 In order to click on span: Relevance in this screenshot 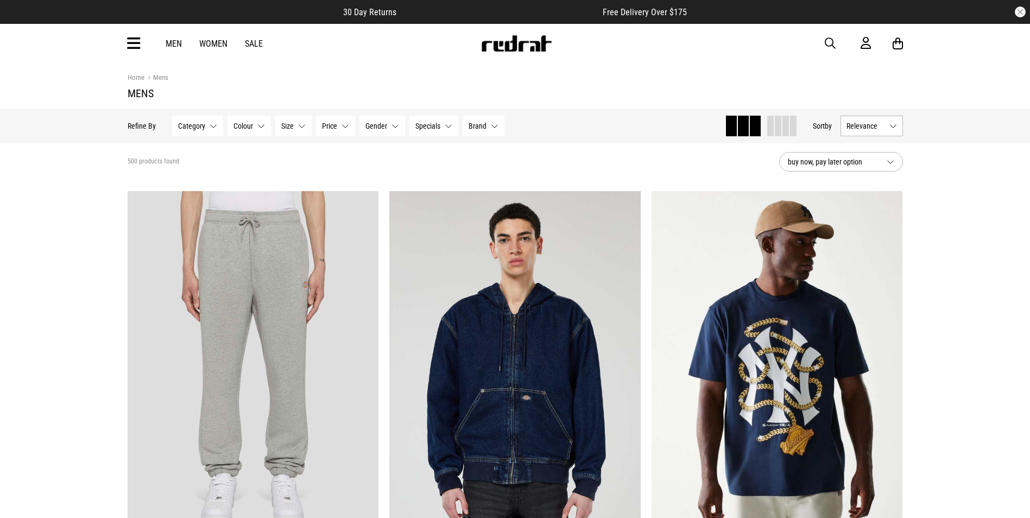, I will do `click(866, 126)`.